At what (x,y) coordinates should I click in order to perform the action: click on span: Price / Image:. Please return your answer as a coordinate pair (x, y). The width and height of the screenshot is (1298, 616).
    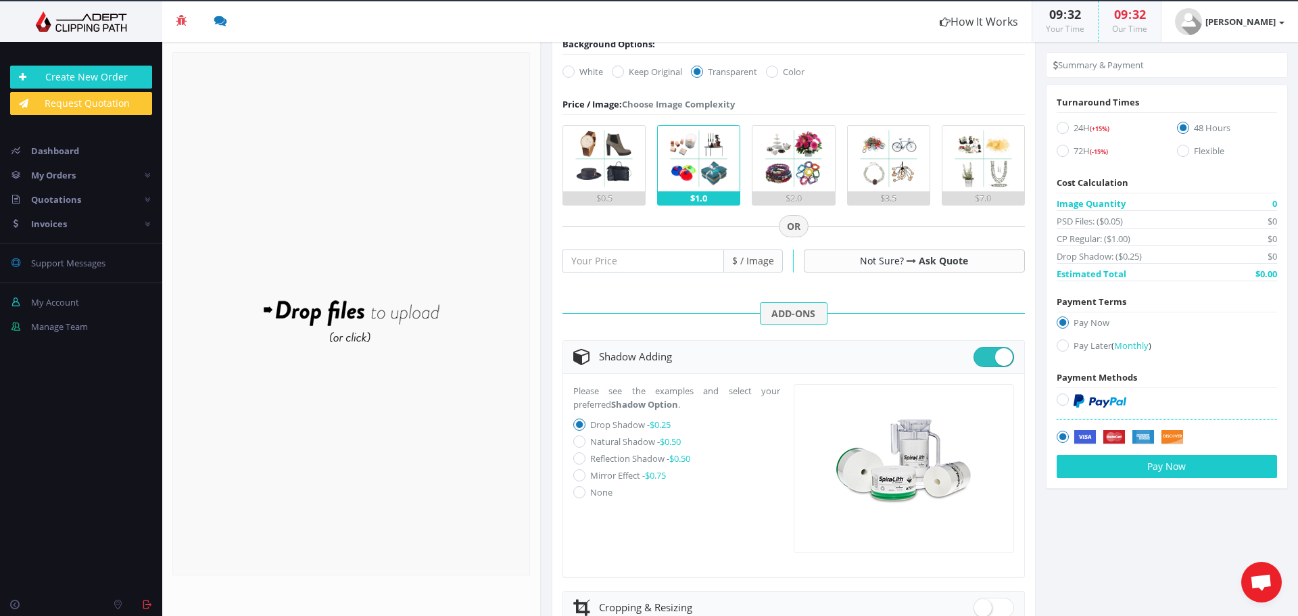
    Looking at the image, I should click on (592, 104).